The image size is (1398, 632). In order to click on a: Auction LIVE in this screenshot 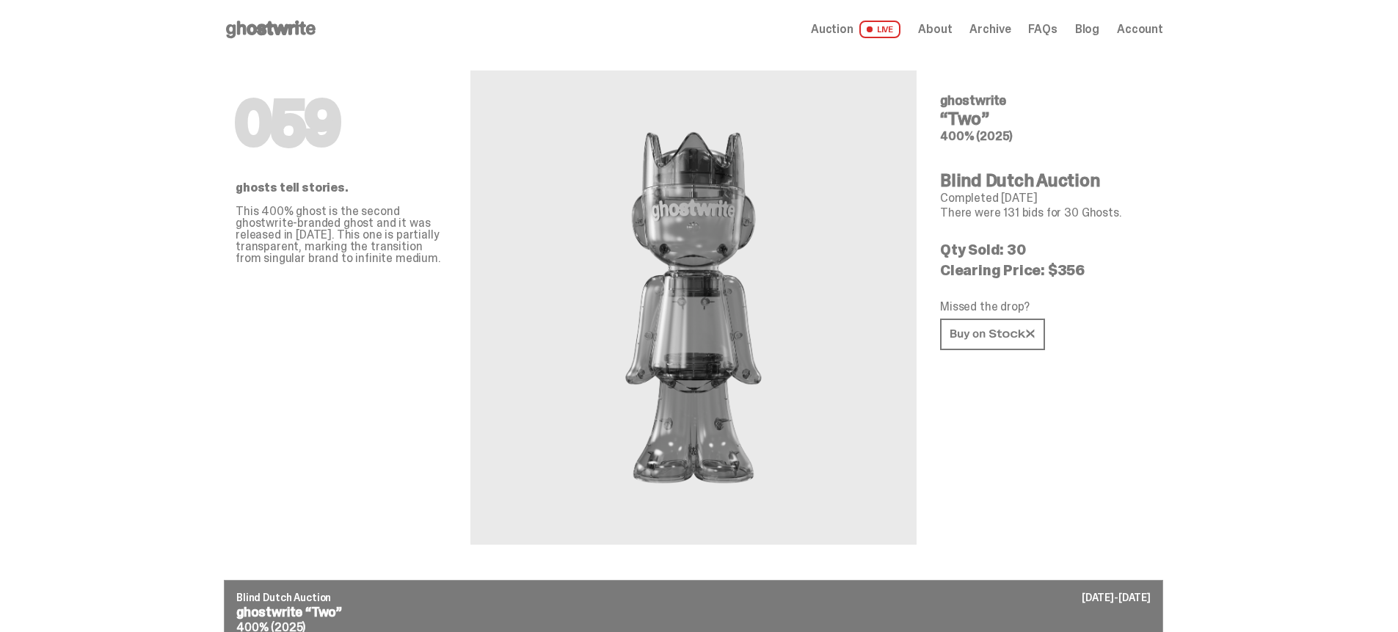, I will do `click(856, 29)`.